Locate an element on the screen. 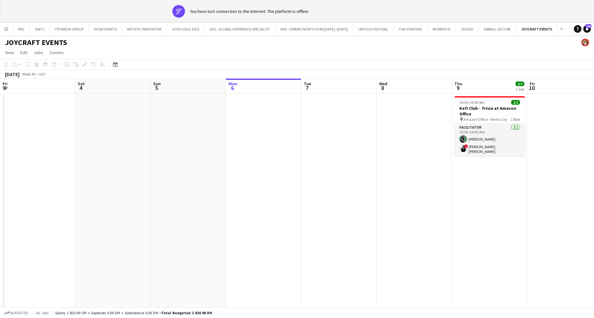  span: 4 is located at coordinates (81, 88).